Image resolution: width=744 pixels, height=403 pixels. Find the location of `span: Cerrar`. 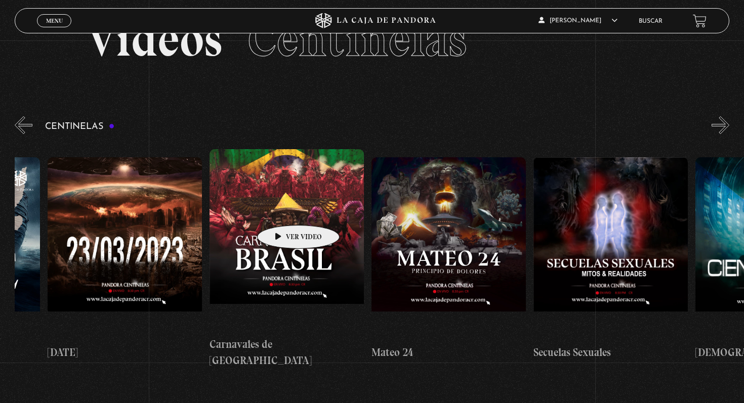

span: Cerrar is located at coordinates (54, 30).